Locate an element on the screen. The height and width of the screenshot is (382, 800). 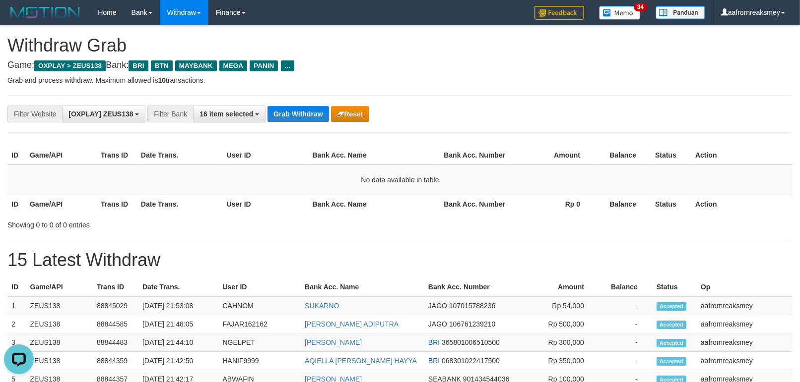
span: BTN is located at coordinates (162, 66).